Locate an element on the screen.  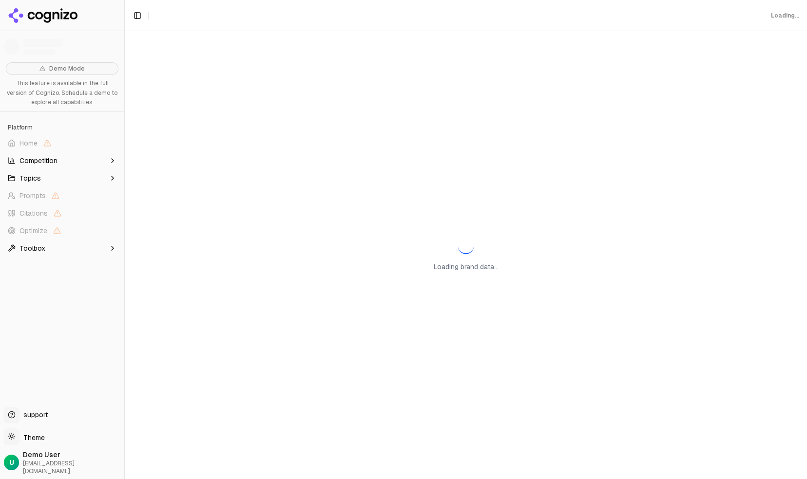
span: Optimize is located at coordinates (33, 231).